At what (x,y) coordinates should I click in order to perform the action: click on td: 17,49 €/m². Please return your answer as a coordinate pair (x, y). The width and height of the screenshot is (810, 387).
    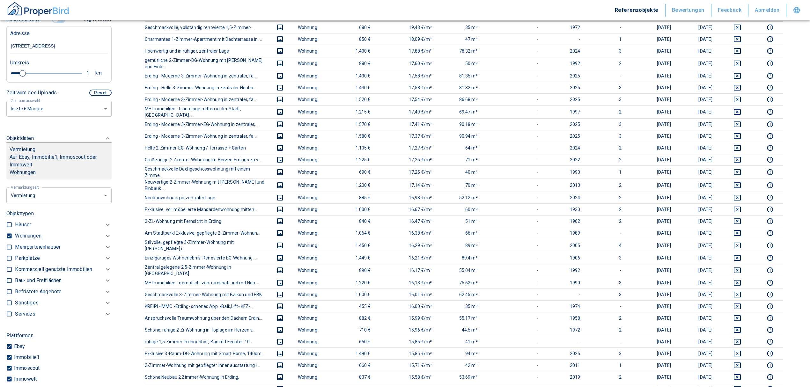
    Looking at the image, I should click on (406, 112).